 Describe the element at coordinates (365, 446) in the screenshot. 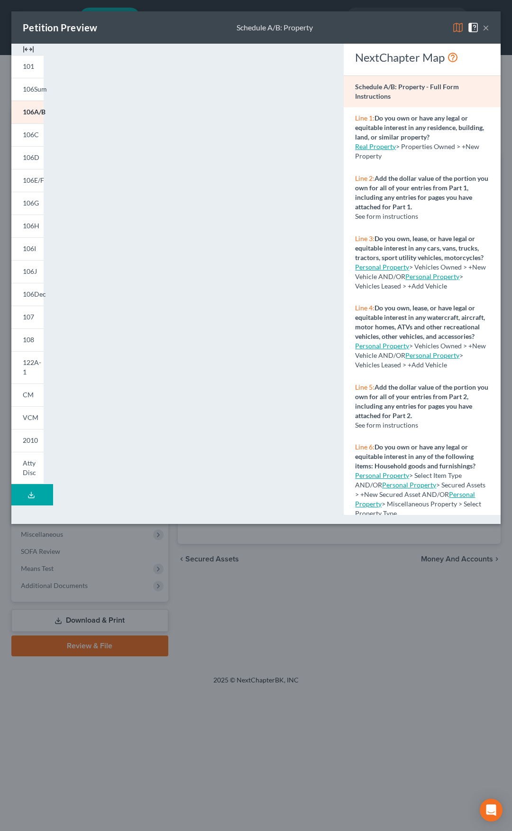

I see `span: Line 6:` at that location.